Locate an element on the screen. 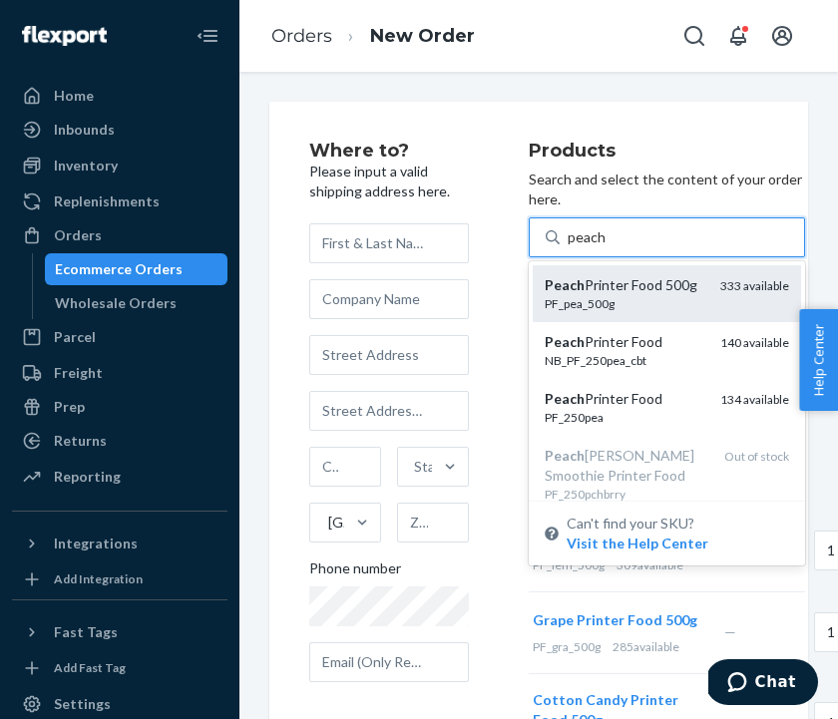 This screenshot has height=719, width=838. input: City is located at coordinates (345, 467).